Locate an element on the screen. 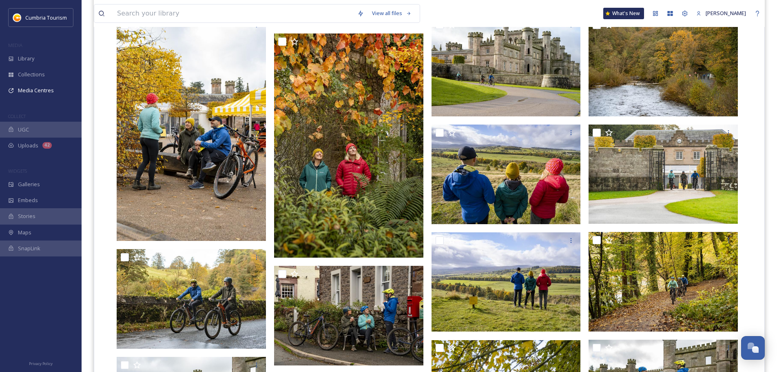 This screenshot has width=777, height=372. span: Cumbria Tourism is located at coordinates (46, 18).